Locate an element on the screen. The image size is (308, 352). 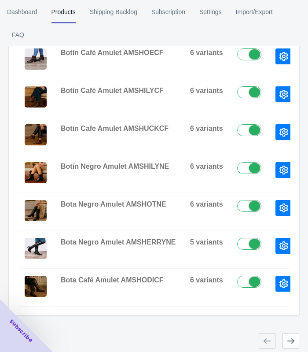
span: Settings is located at coordinates (211, 12).